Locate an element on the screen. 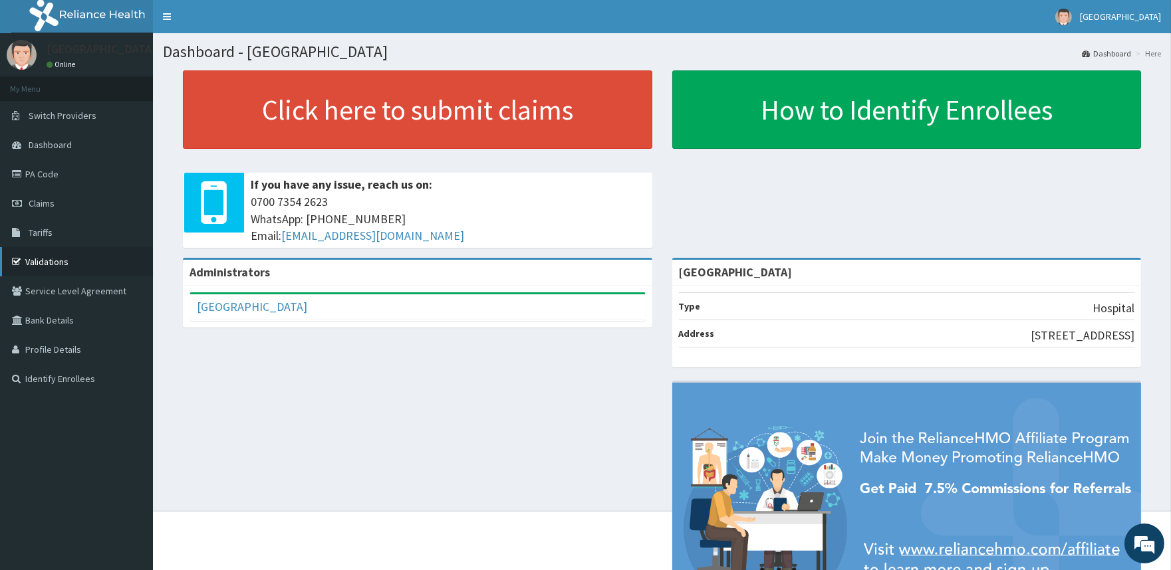 This screenshot has height=570, width=1171. a: Dashboard is located at coordinates (1106, 53).